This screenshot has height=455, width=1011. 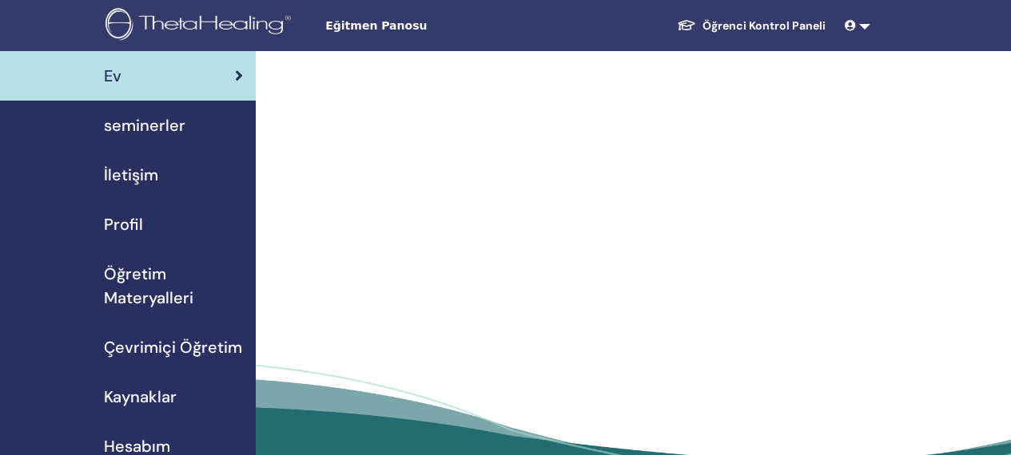 I want to click on span: seminerler, so click(x=145, y=125).